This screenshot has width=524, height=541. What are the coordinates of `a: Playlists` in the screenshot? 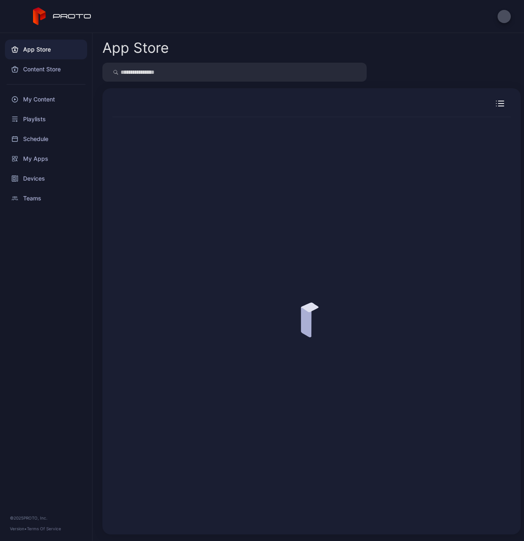 It's located at (46, 119).